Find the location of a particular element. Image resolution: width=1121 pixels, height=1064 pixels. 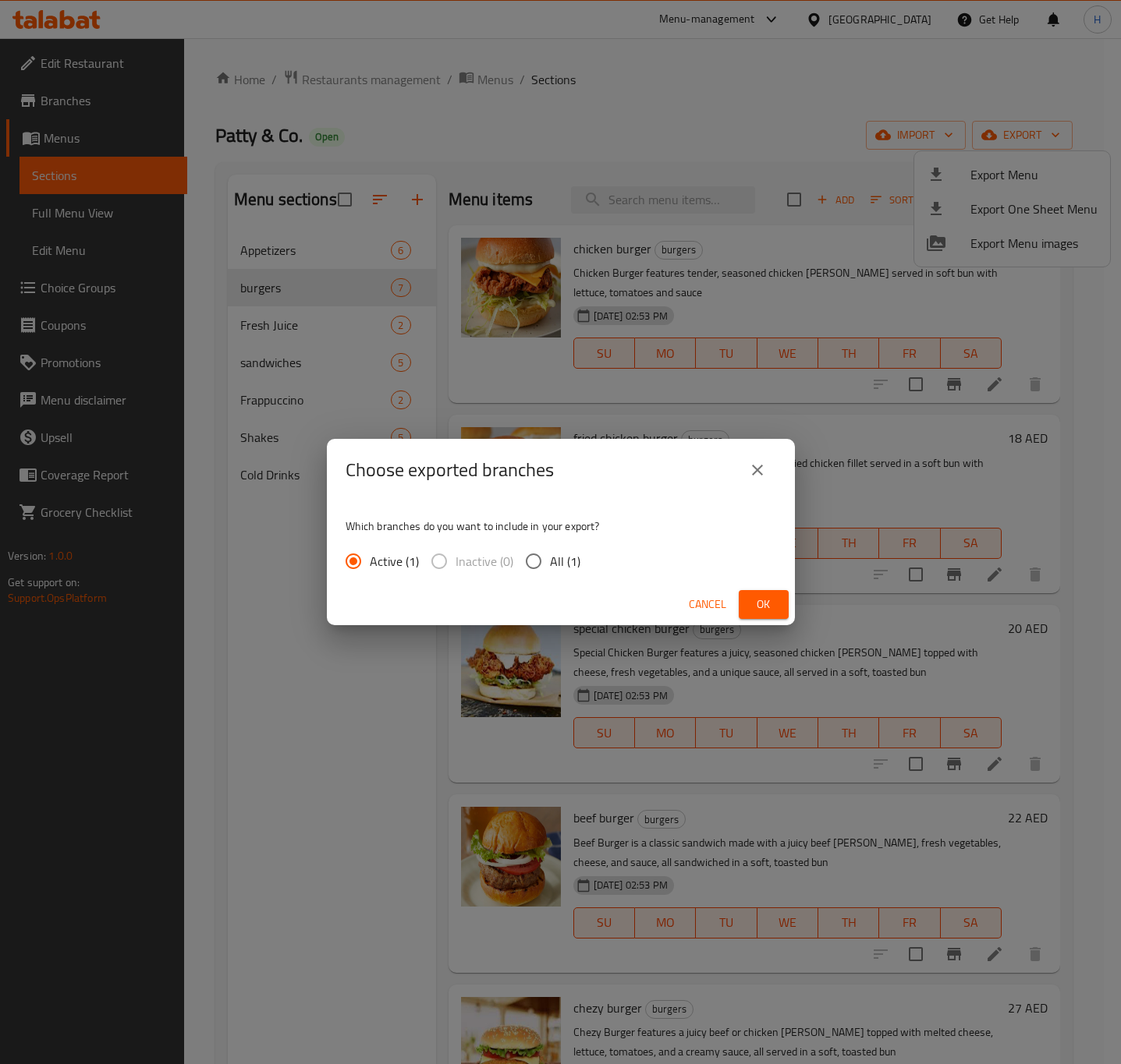

span: Inactive (0) is located at coordinates (484, 562).